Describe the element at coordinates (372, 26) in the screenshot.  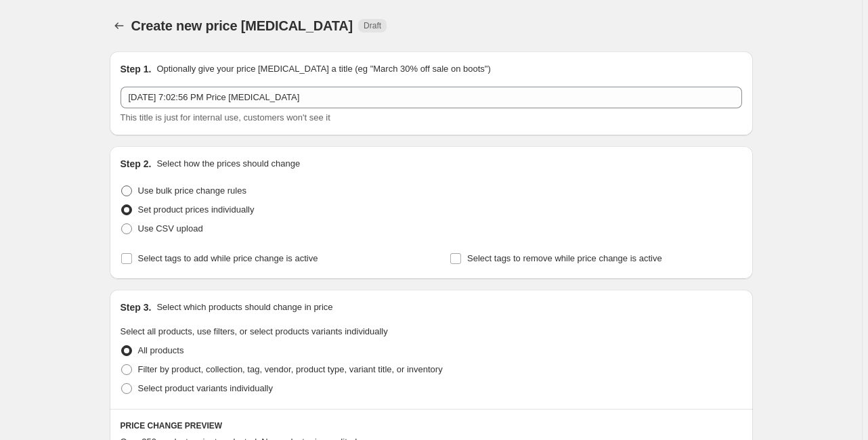
I see `span: Draft` at that location.